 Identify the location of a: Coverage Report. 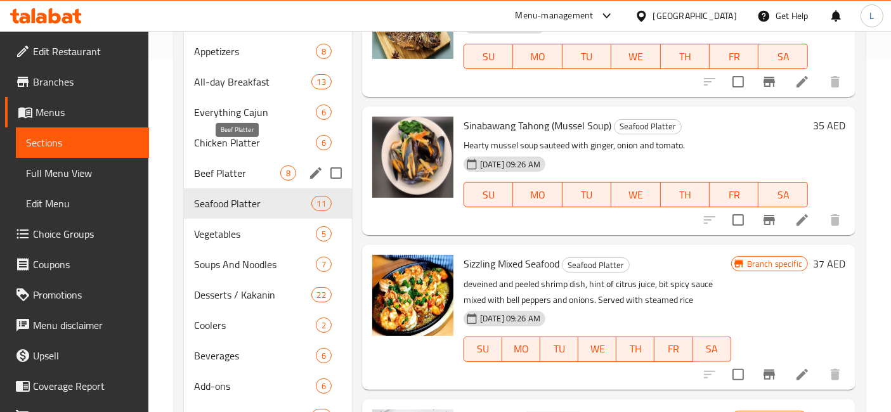
(77, 386).